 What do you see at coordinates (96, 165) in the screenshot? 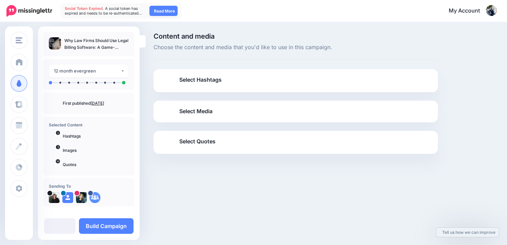
I see `p: Quotes` at bounding box center [96, 165].